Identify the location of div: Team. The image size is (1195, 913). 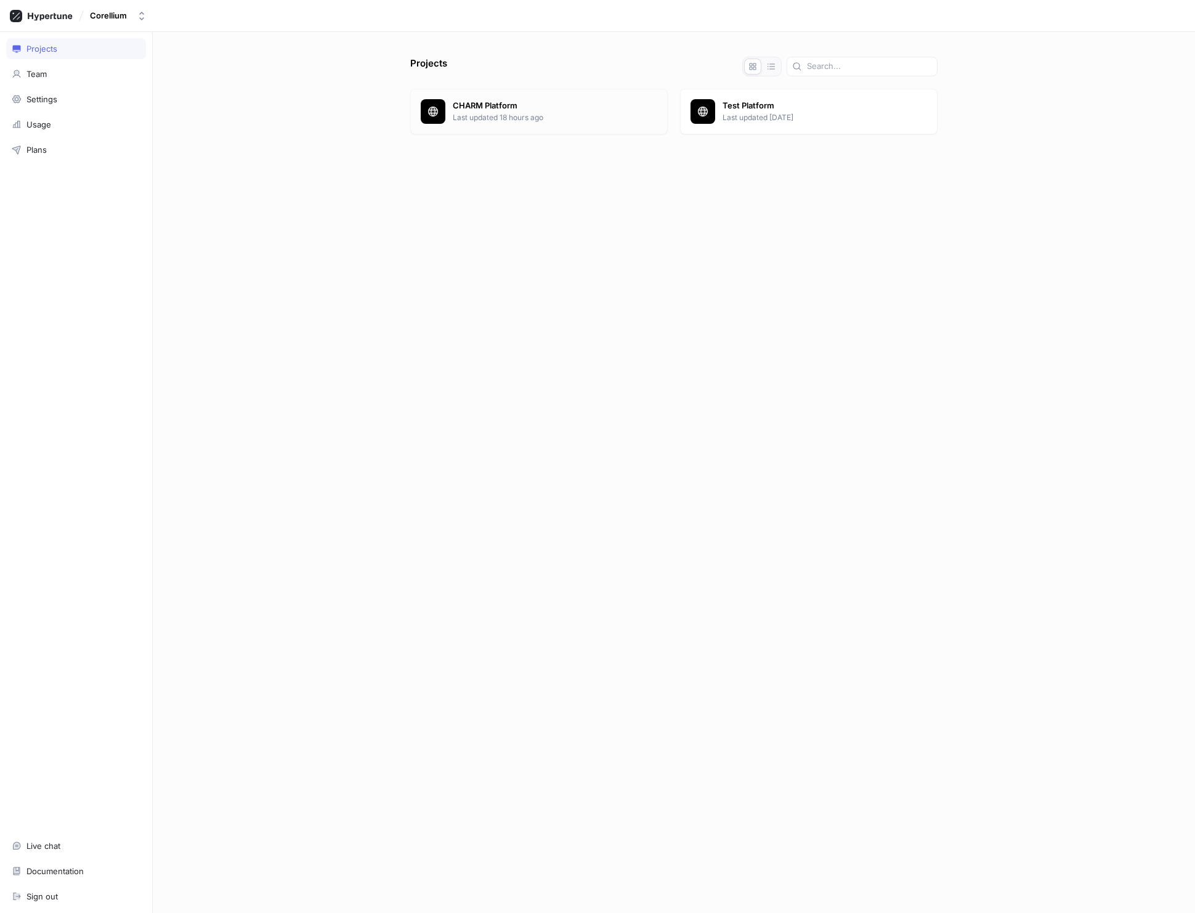
(36, 74).